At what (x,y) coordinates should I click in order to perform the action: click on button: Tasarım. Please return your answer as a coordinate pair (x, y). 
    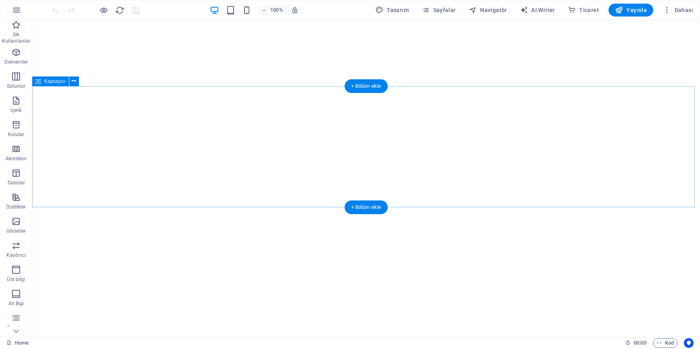
    Looking at the image, I should click on (392, 10).